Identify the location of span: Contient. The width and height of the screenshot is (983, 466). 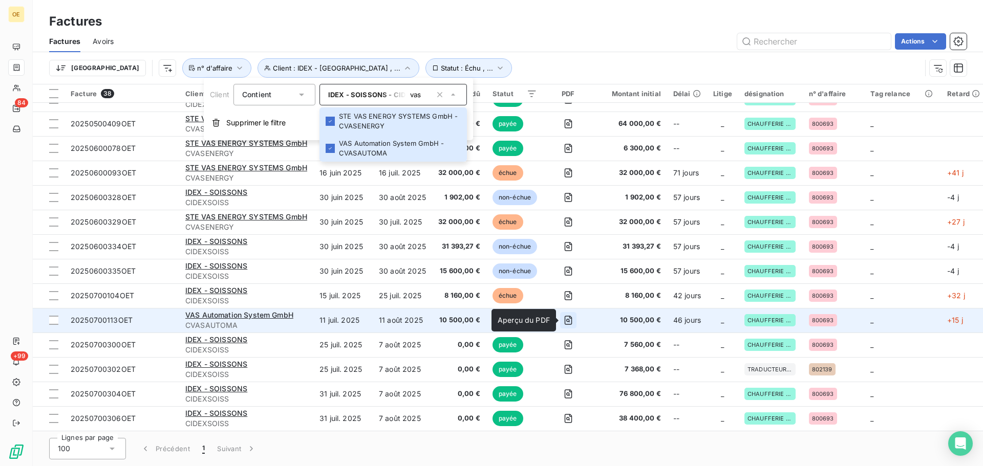
(257, 94).